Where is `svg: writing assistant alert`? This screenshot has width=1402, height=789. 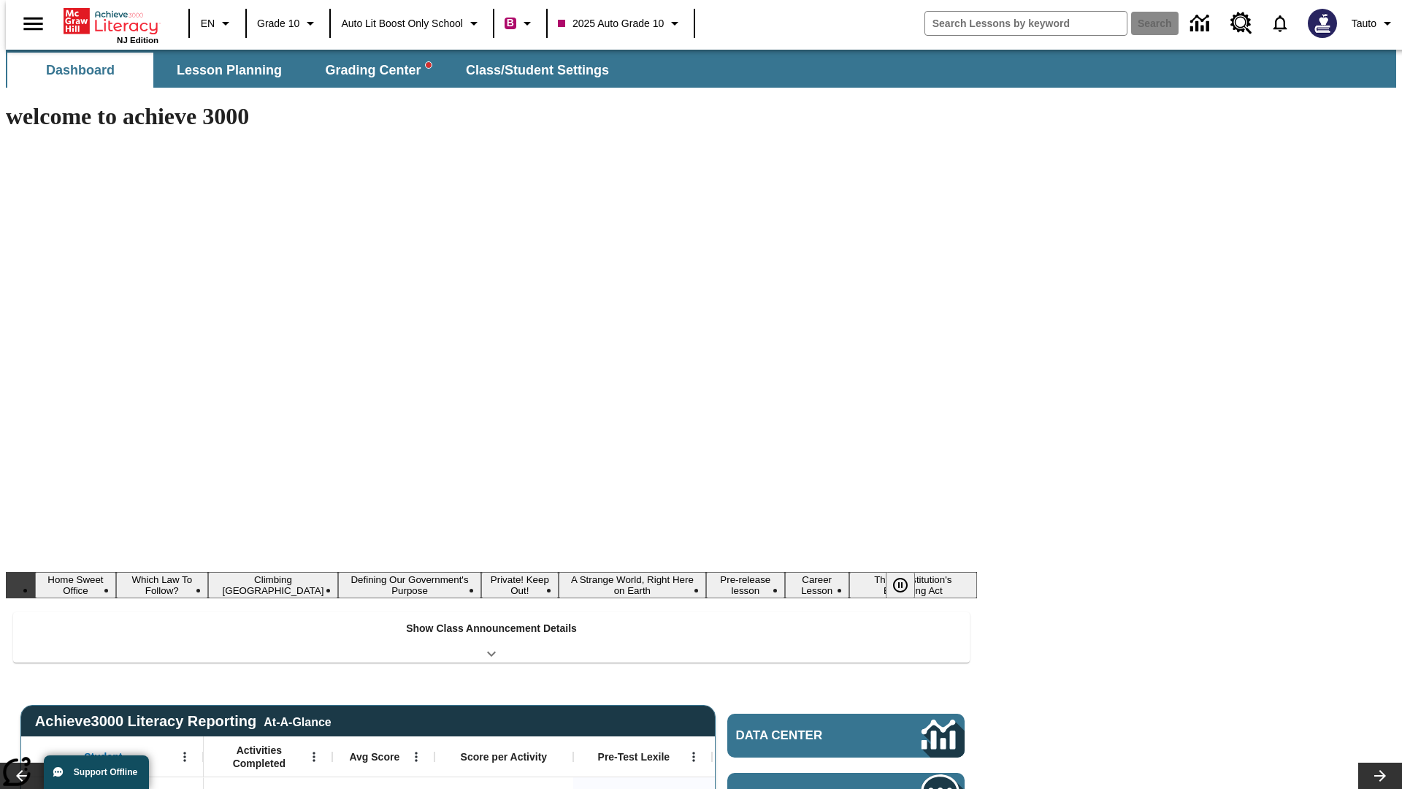
svg: writing assistant alert is located at coordinates (429, 65).